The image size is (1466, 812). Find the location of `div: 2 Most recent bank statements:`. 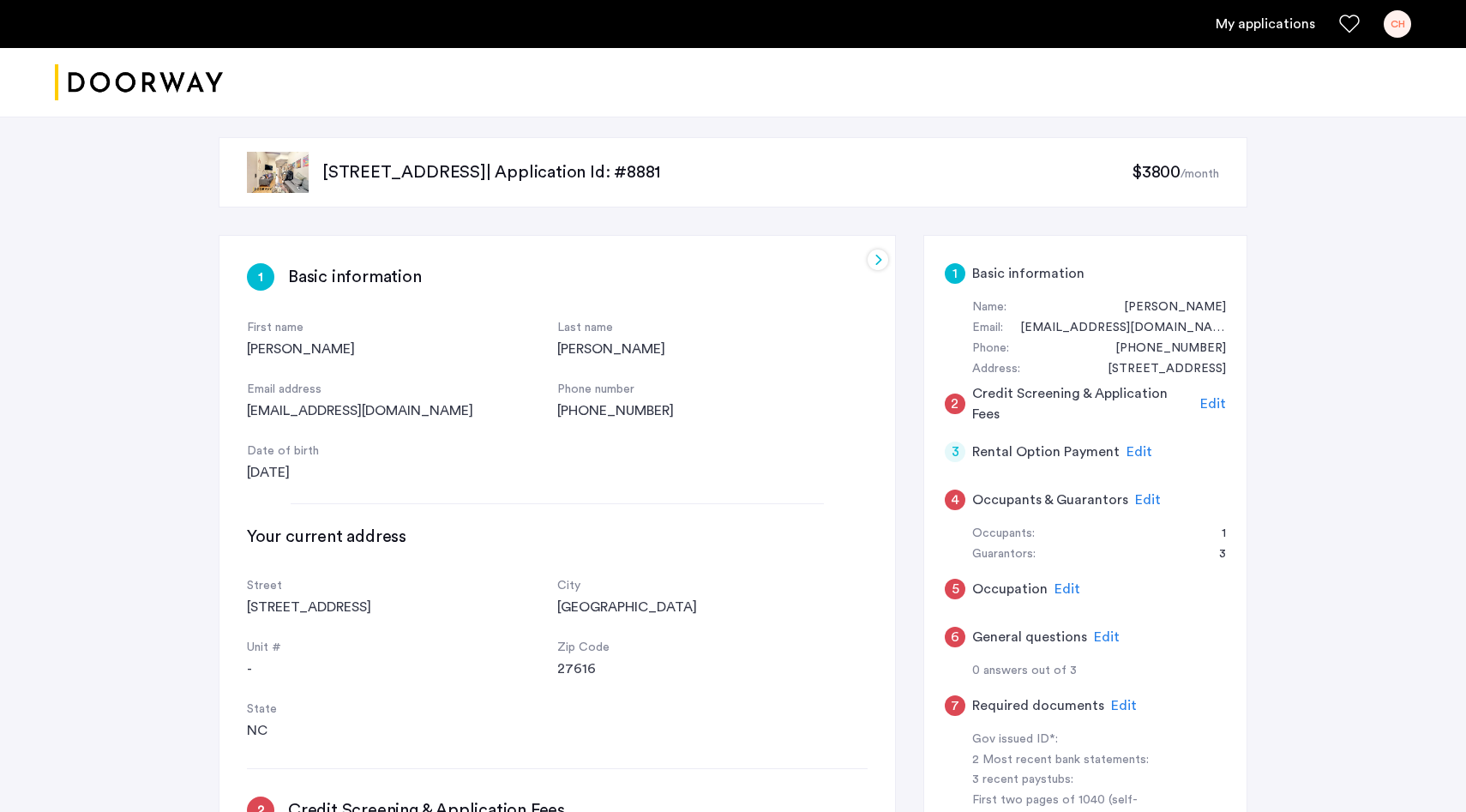

div: 2 Most recent bank statements: is located at coordinates (1080, 761).